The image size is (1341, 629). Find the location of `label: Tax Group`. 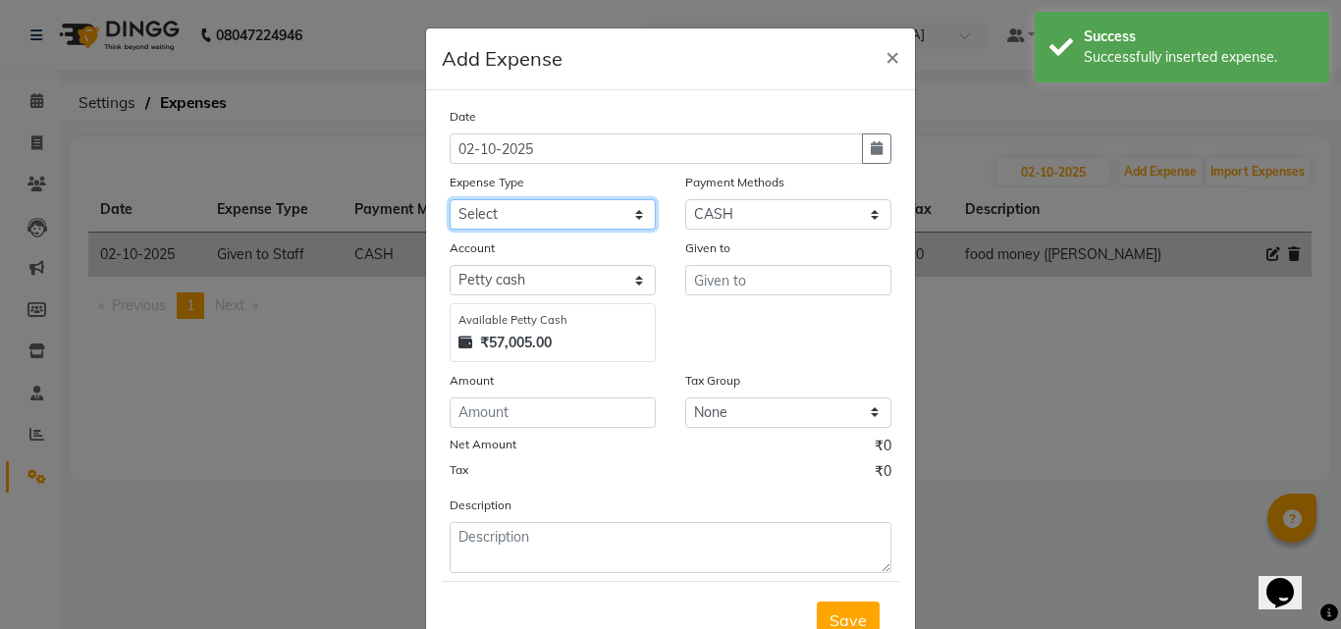

label: Tax Group is located at coordinates (713, 381).